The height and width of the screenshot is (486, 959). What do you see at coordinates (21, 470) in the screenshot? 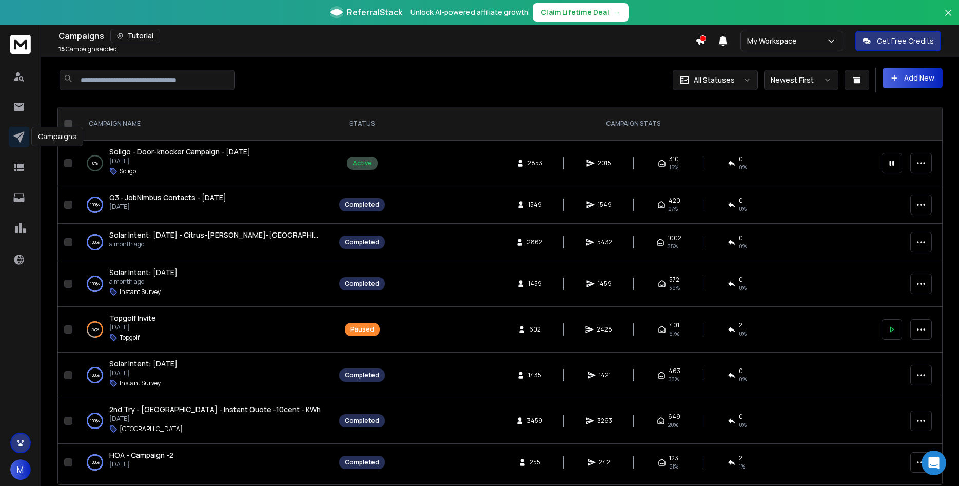
I see `span: M` at bounding box center [21, 470].